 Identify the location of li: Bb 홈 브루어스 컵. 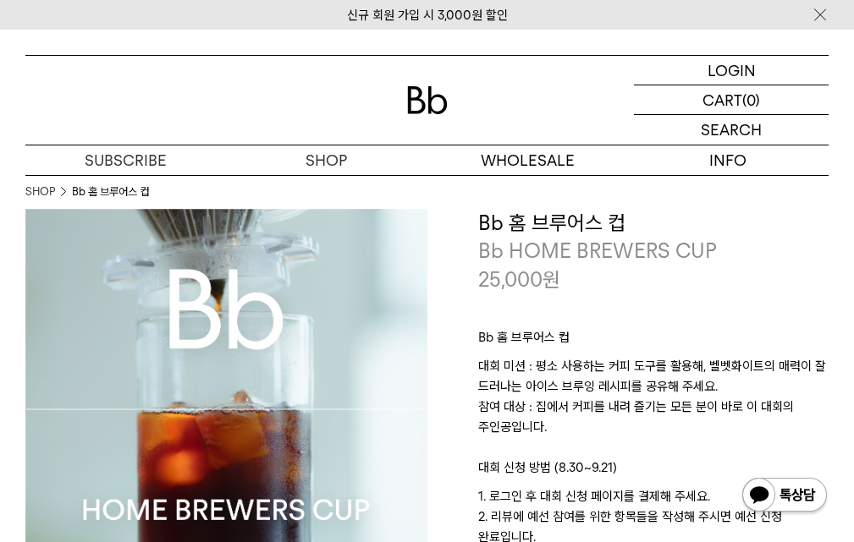
(110, 192).